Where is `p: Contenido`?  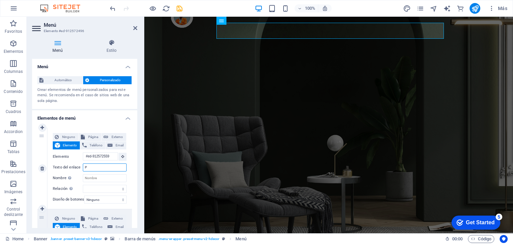
p: Contenido is located at coordinates (13, 92).